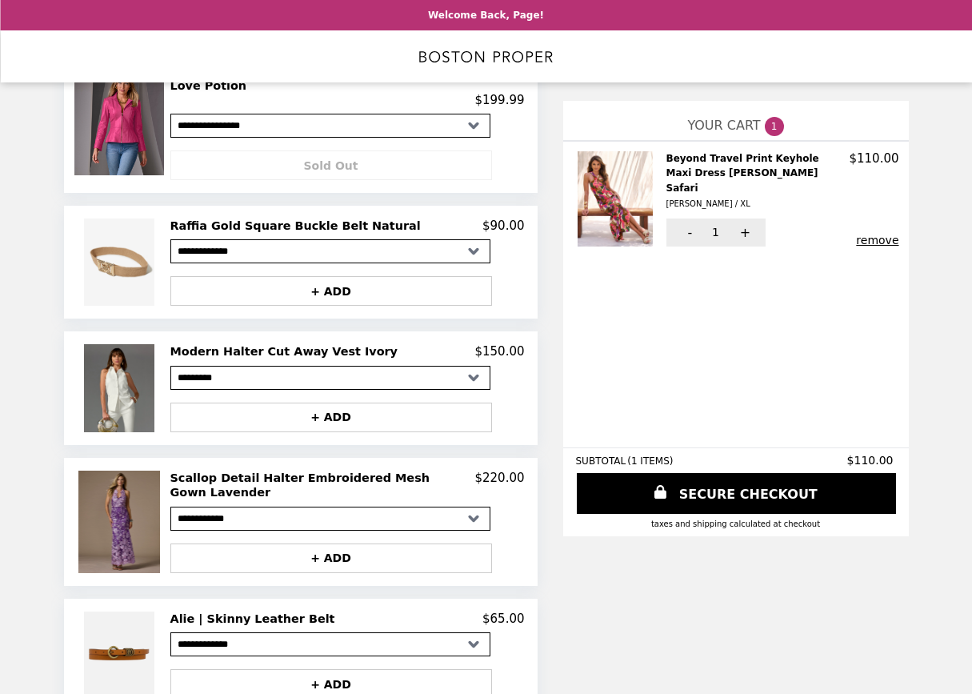  I want to click on img: Brand Logo, so click(487, 56).